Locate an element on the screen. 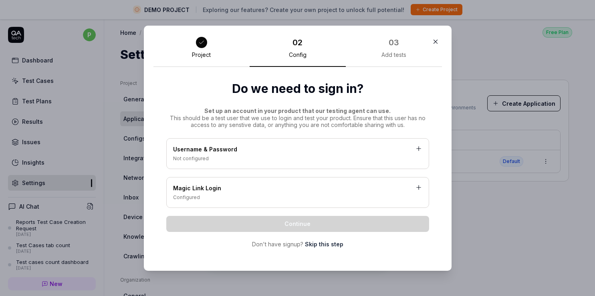 This screenshot has height=296, width=595. div: Project is located at coordinates (201, 55).